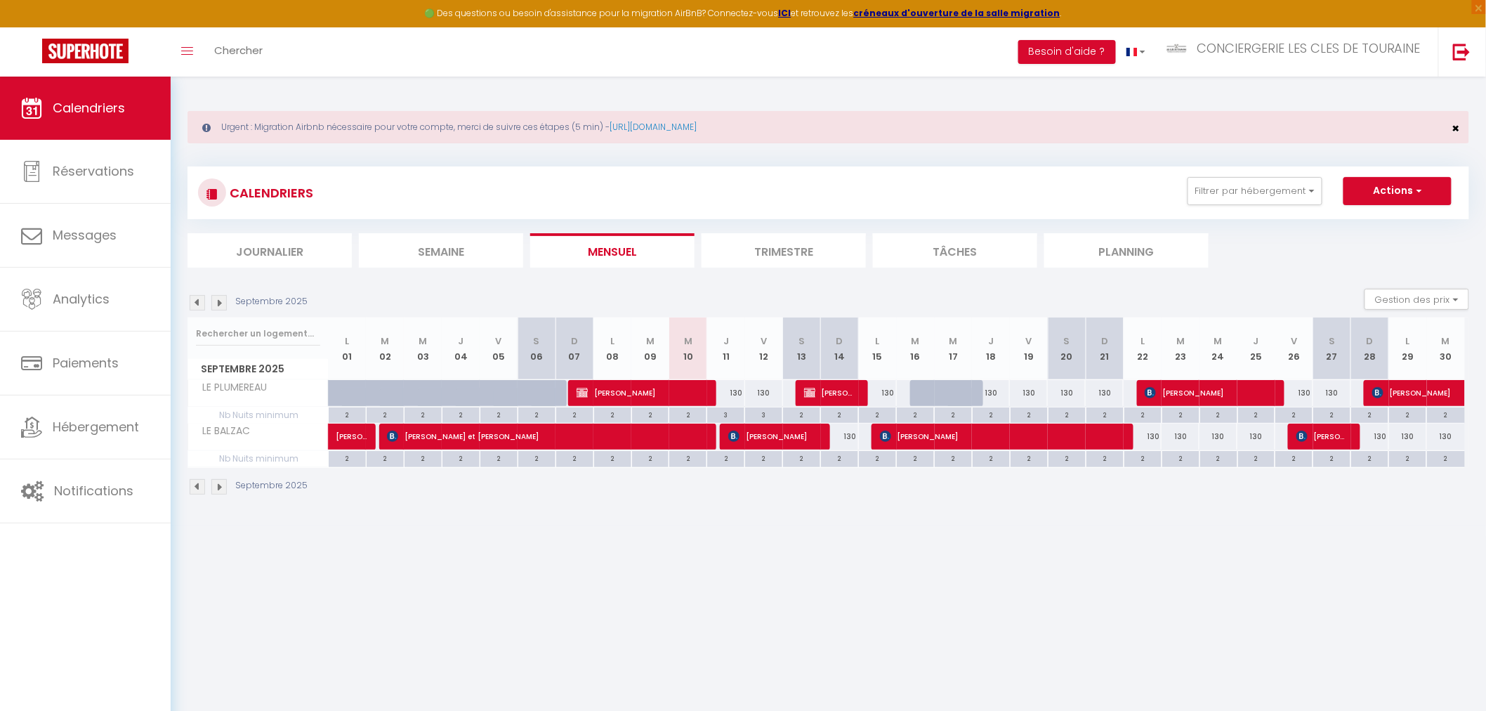 This screenshot has height=711, width=1486. Describe the element at coordinates (499, 348) in the screenshot. I see `th: 05` at that location.